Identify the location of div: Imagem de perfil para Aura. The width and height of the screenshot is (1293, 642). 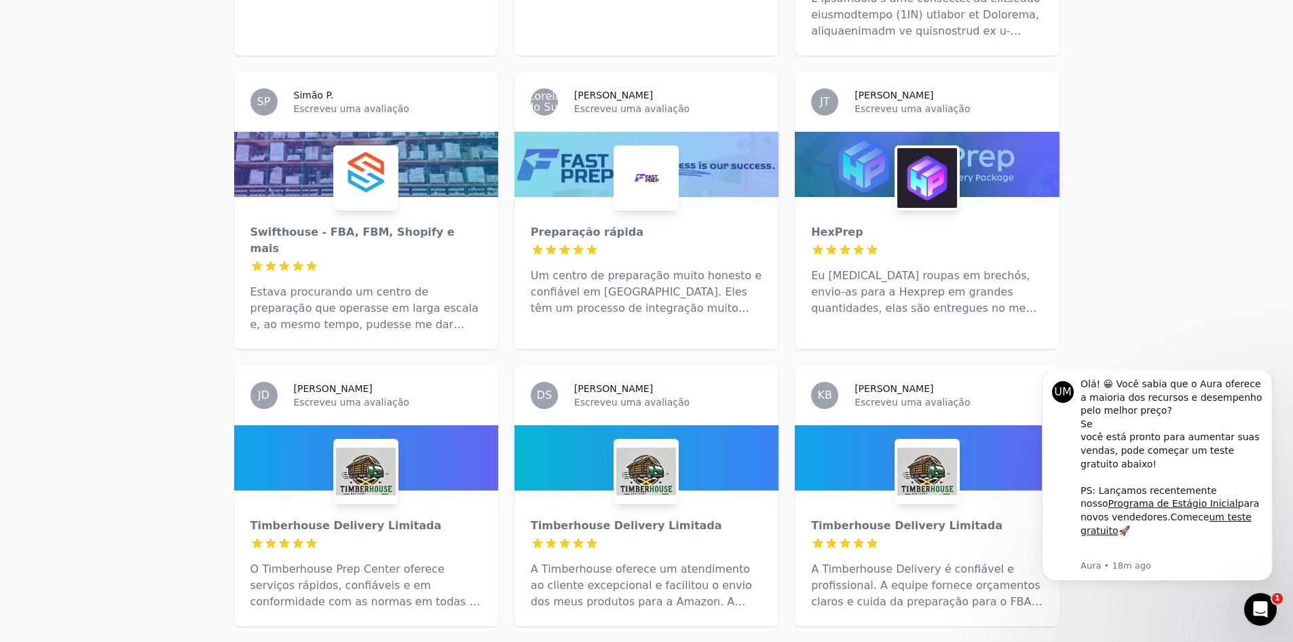
(41, 22).